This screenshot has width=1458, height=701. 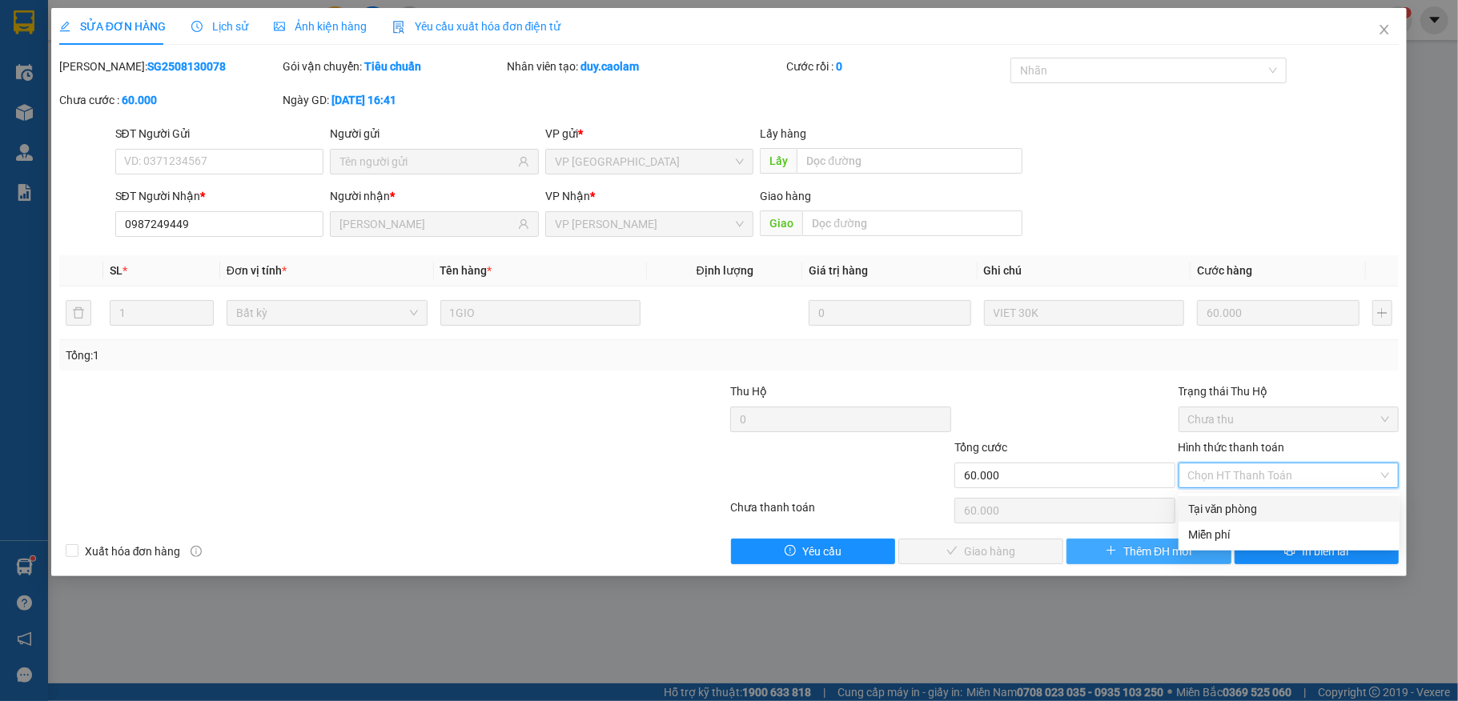 I want to click on span: Yêu cầu xuất hóa đơn điện tử, so click(x=476, y=26).